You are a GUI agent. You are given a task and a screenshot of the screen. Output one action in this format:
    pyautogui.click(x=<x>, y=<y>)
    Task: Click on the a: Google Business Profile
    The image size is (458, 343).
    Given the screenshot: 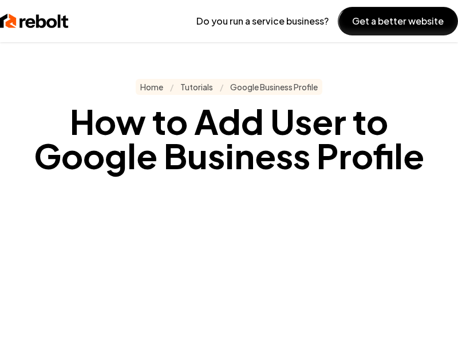 What is the action you would take?
    pyautogui.click(x=274, y=87)
    